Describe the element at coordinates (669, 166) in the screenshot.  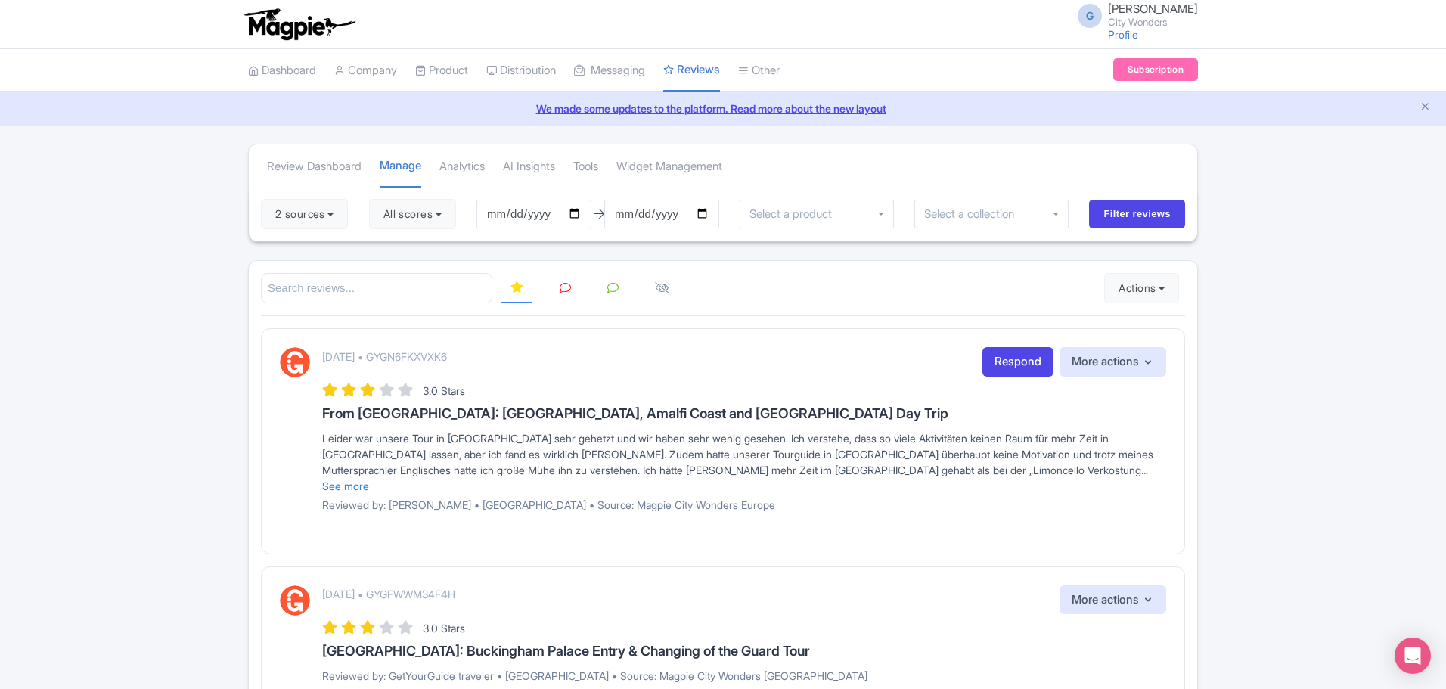
I see `a: Widget Management` at that location.